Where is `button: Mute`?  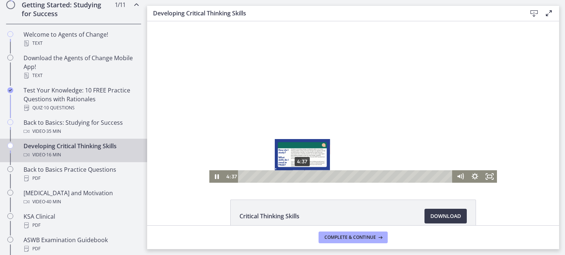
button: Mute is located at coordinates (313, 155).